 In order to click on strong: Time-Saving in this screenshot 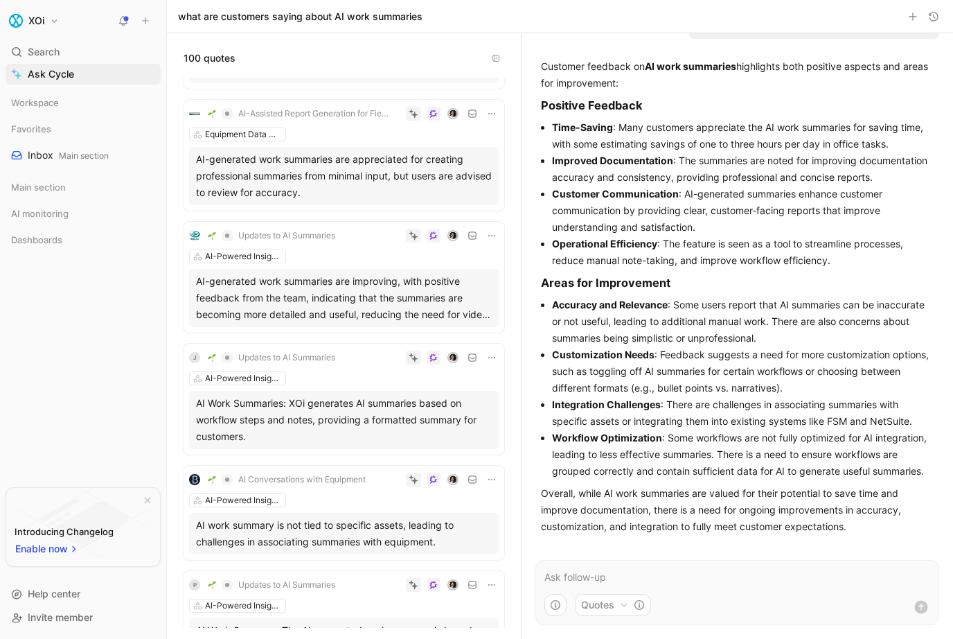, I will do `click(583, 127)`.